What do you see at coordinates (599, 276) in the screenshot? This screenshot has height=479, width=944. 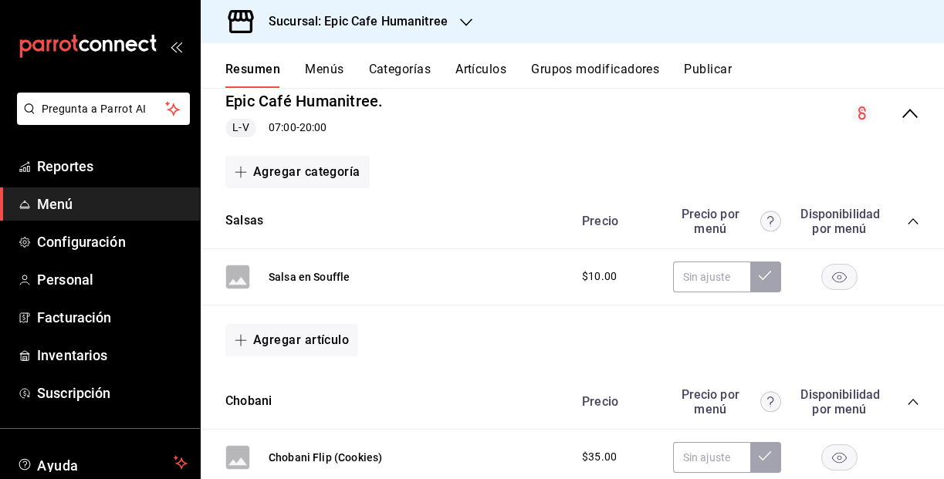 I see `span: $10.00` at bounding box center [599, 276].